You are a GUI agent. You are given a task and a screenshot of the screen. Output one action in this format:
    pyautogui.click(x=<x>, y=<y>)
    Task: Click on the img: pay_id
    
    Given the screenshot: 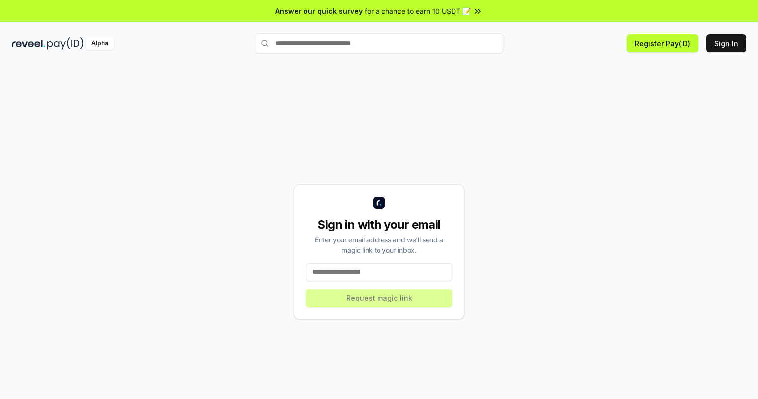 What is the action you would take?
    pyautogui.click(x=66, y=43)
    